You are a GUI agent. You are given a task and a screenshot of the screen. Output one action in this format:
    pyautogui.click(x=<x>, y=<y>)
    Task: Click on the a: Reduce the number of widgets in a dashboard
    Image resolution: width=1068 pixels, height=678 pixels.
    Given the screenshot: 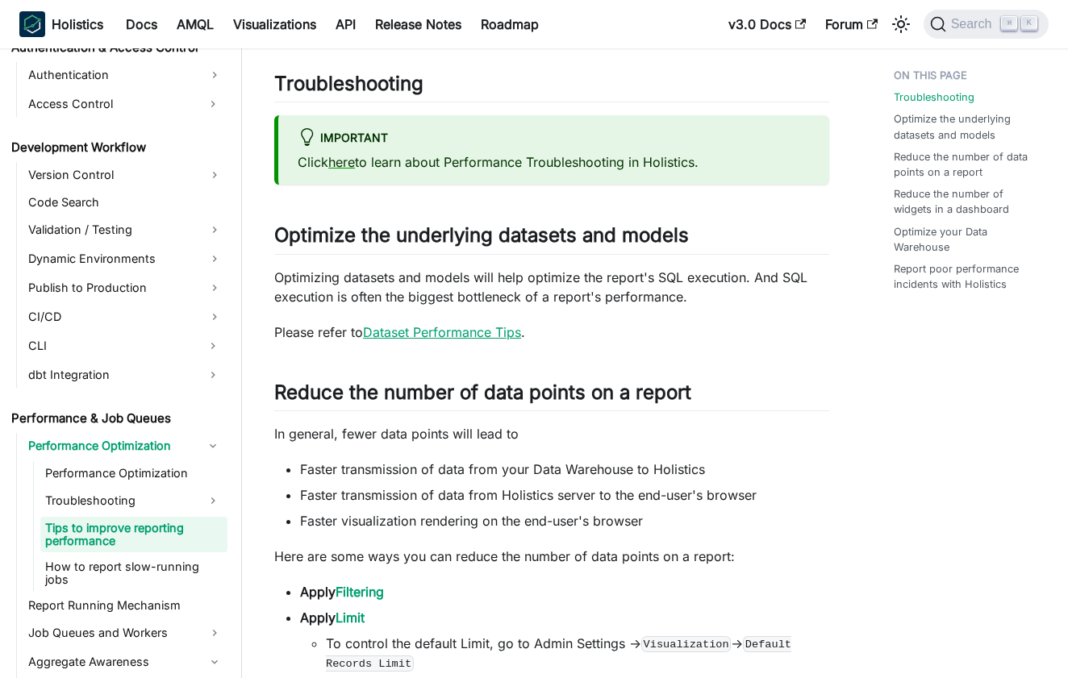 What is the action you would take?
    pyautogui.click(x=968, y=202)
    